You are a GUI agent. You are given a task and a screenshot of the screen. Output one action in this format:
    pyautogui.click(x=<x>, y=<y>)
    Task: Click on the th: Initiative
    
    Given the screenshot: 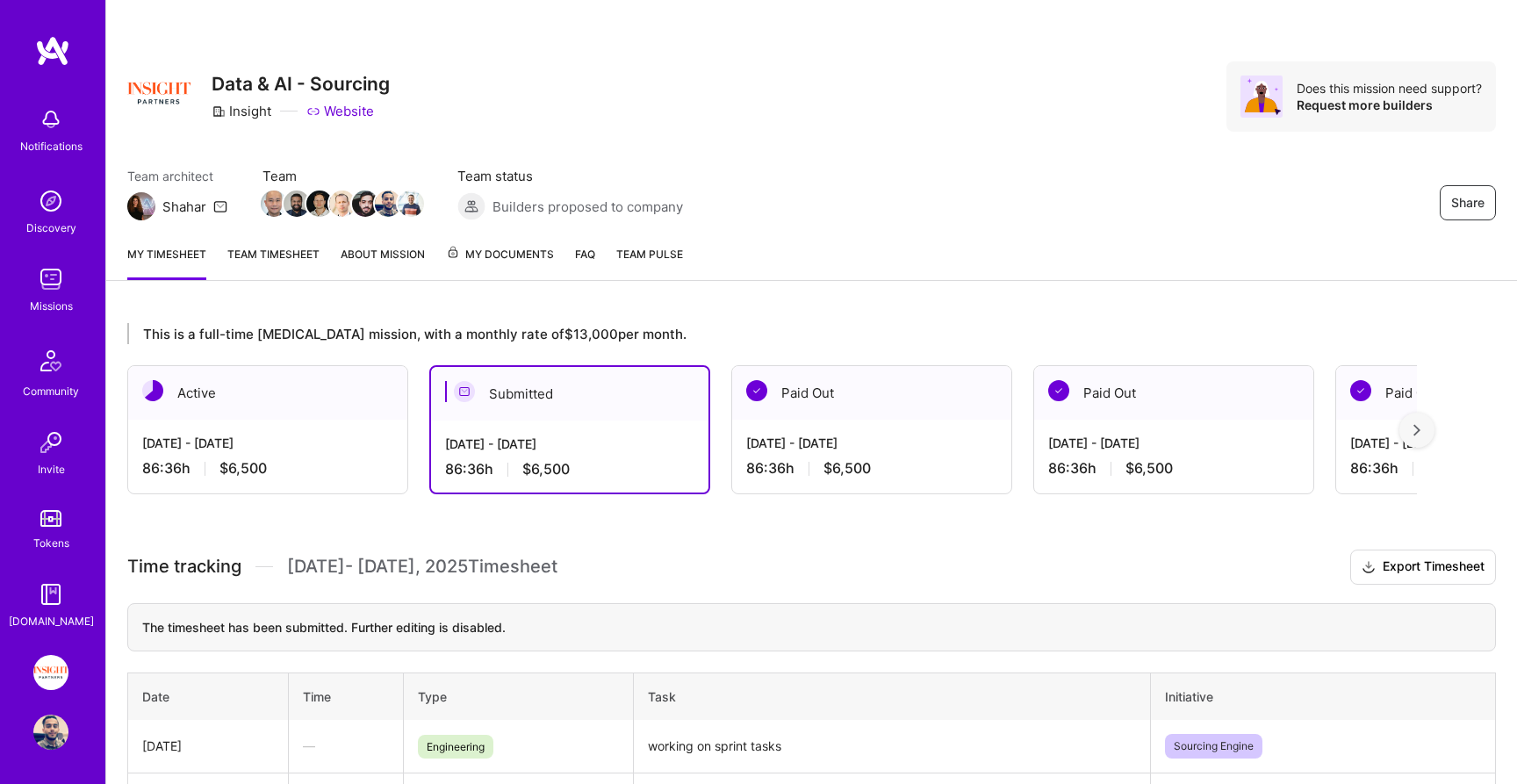 What is the action you would take?
    pyautogui.click(x=1323, y=696)
    